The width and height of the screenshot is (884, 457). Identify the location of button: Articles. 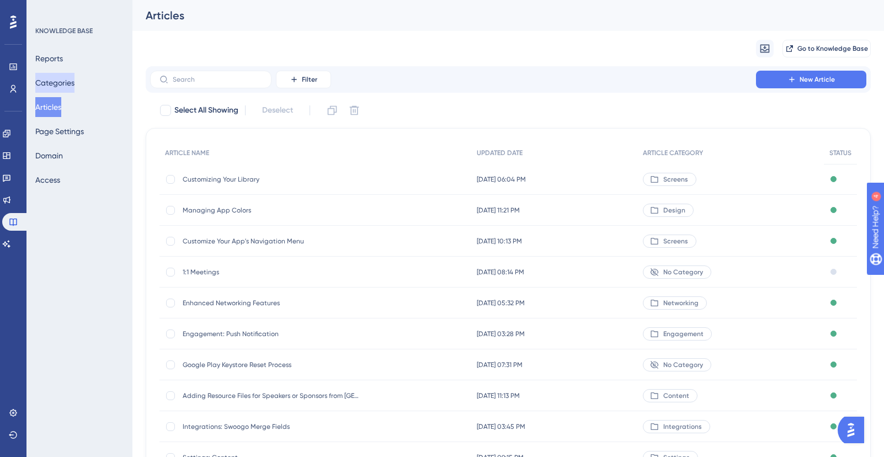
(48, 107).